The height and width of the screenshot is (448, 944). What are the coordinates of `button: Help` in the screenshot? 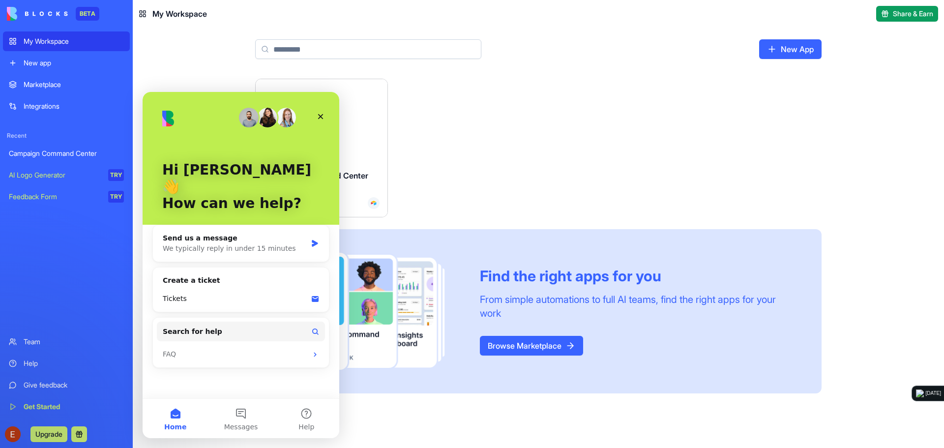 It's located at (164, 326).